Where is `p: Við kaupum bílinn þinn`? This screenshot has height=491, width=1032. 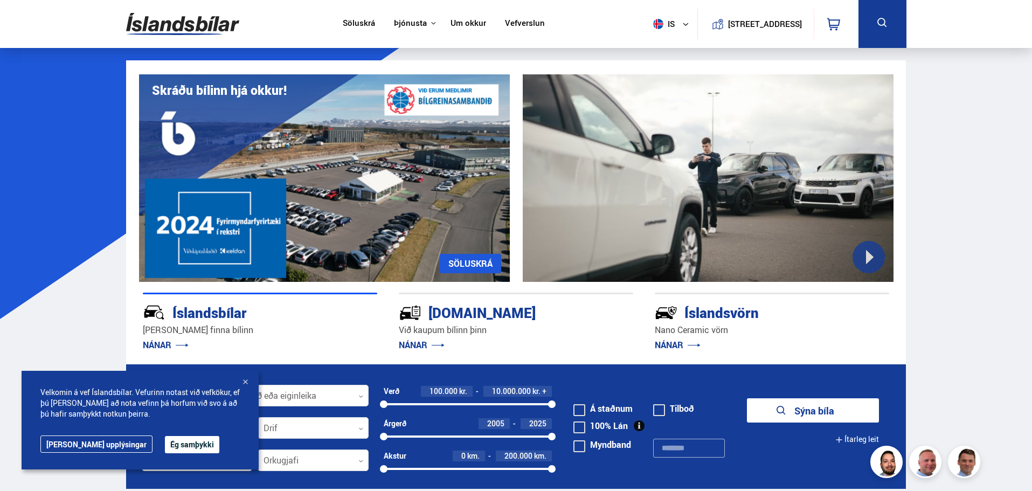 p: Við kaupum bílinn þinn is located at coordinates (516, 330).